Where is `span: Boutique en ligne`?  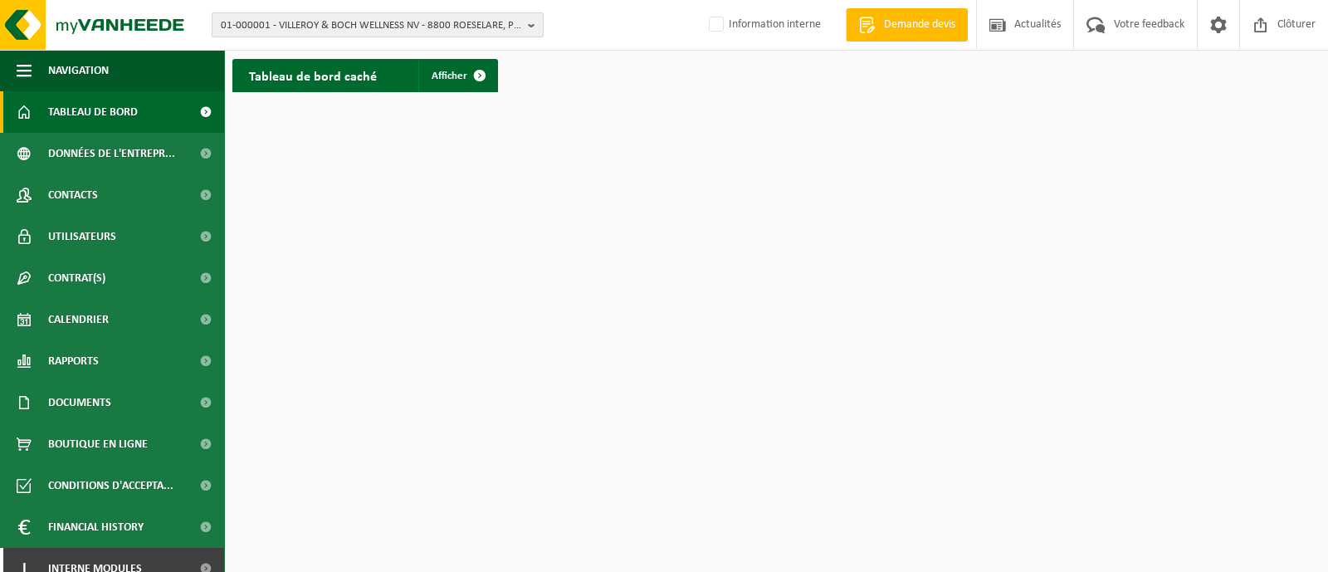 span: Boutique en ligne is located at coordinates (98, 444).